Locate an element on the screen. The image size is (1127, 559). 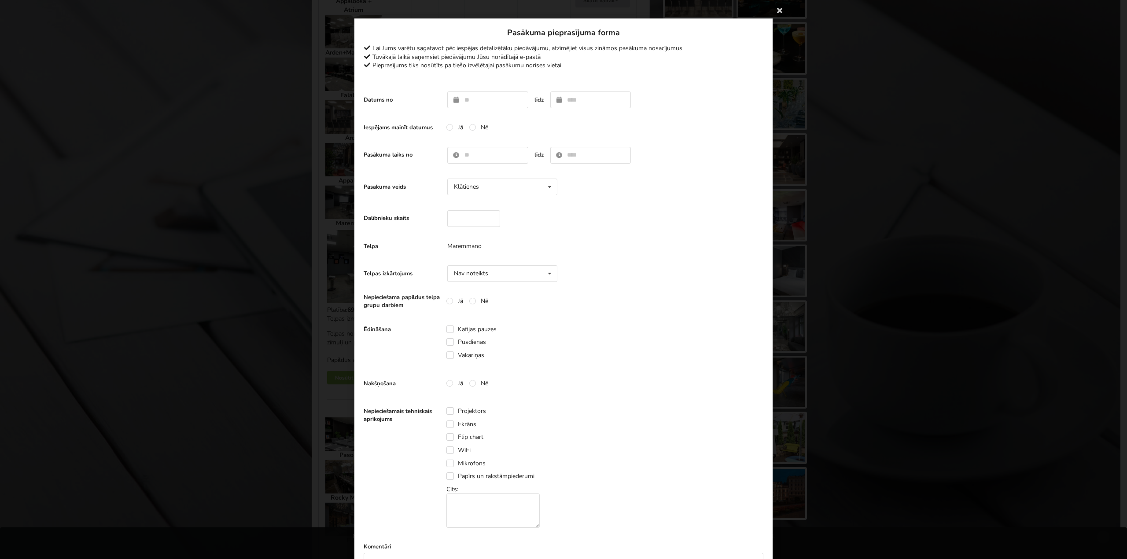
div: Lai Jums varētu sagatavot pēc iespējas detalizētāku piedāvājumu, atzīmējiet visus zināmos pasākum... is located at coordinates (563, 48).